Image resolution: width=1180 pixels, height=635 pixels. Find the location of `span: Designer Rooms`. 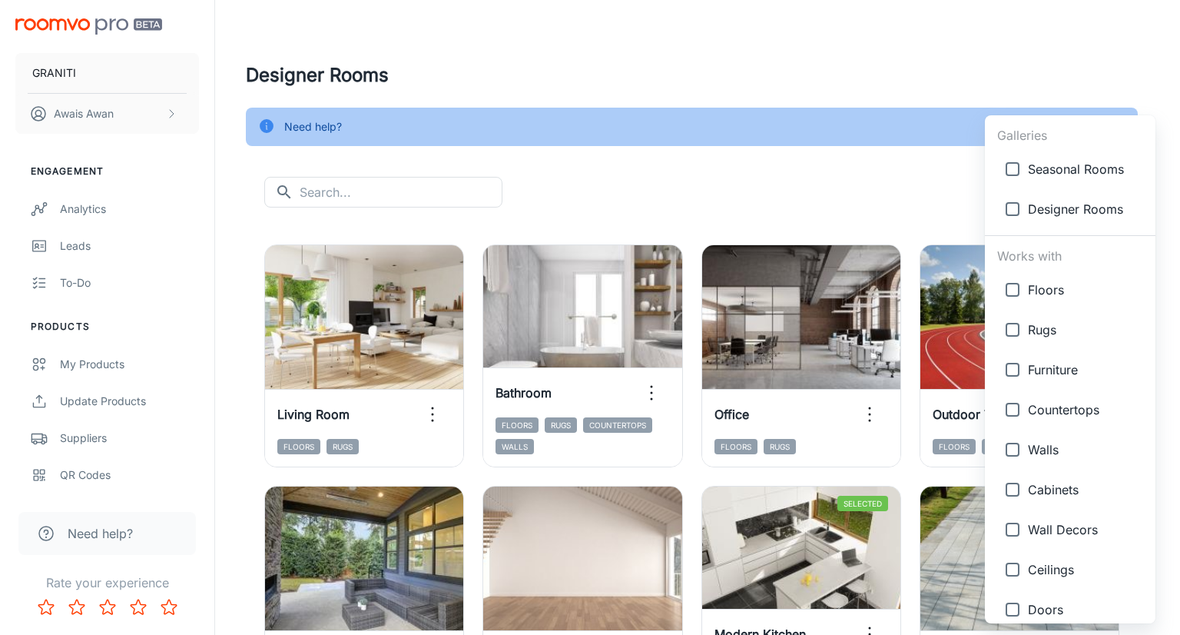

span: Designer Rooms is located at coordinates (1085, 209).